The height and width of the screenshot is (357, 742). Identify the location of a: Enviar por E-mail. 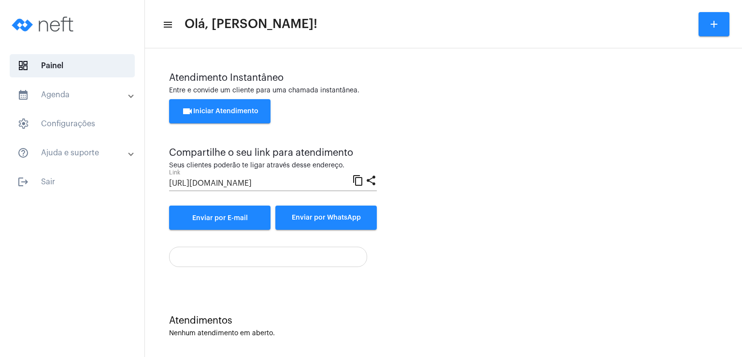
(220, 217).